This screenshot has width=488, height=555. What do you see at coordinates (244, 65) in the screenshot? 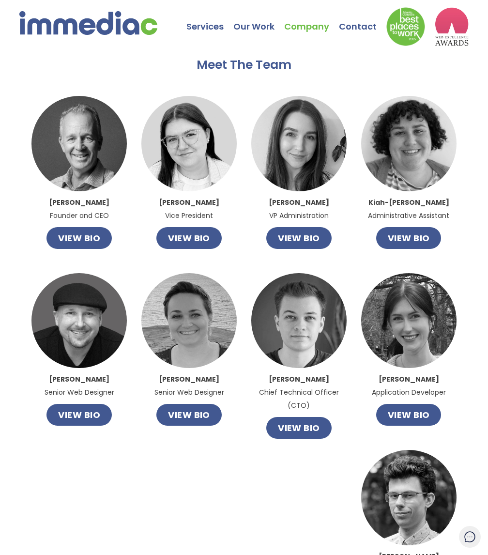
I see `h2: Meet The Team` at bounding box center [244, 65].